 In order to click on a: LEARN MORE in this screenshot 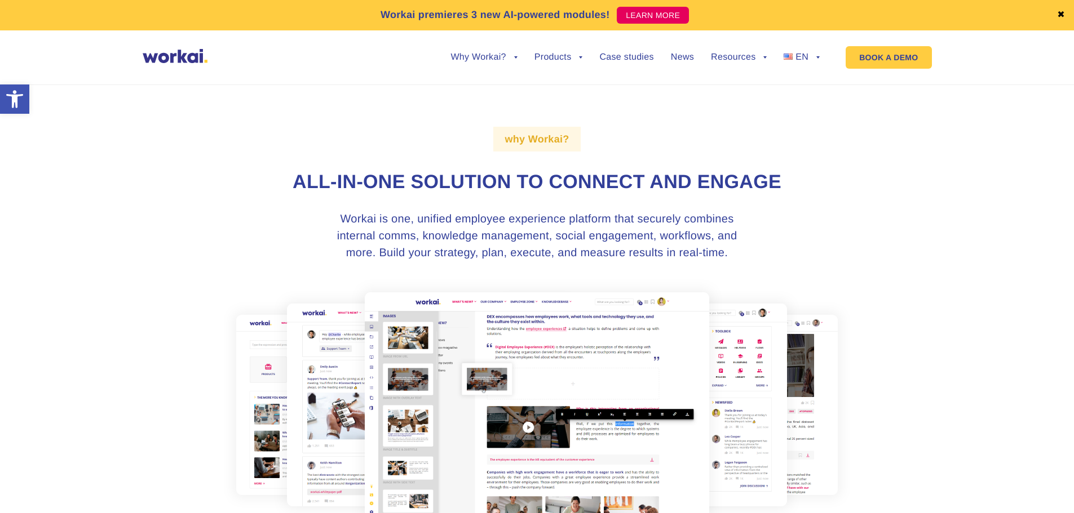, I will do `click(653, 15)`.